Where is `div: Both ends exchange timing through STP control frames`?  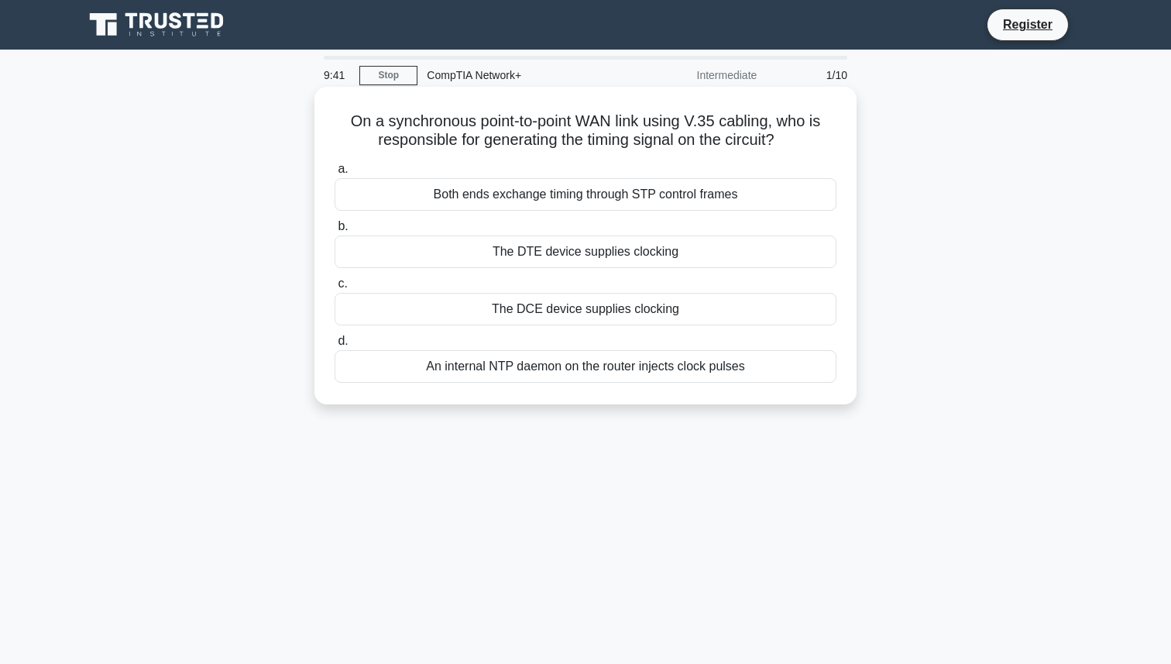
div: Both ends exchange timing through STP control frames is located at coordinates (585, 194).